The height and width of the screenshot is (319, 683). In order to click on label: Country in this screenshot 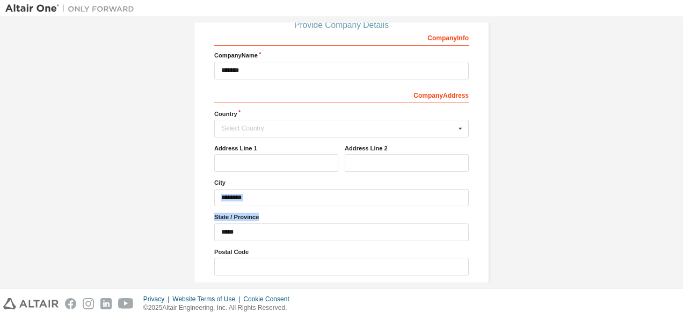, I will do `click(341, 114)`.